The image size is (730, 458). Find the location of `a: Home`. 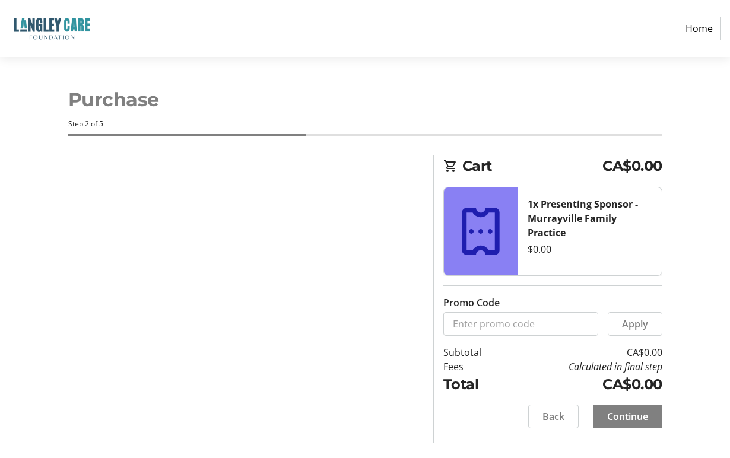

a: Home is located at coordinates (699, 28).